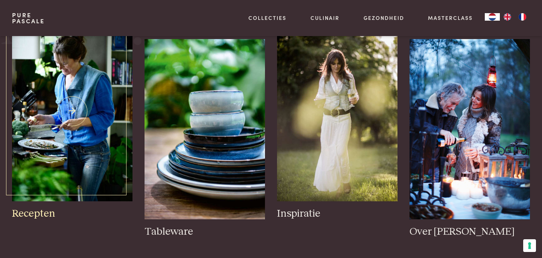 The height and width of the screenshot is (258, 542). Describe the element at coordinates (337, 214) in the screenshot. I see `h3: Inspiratie` at that location.